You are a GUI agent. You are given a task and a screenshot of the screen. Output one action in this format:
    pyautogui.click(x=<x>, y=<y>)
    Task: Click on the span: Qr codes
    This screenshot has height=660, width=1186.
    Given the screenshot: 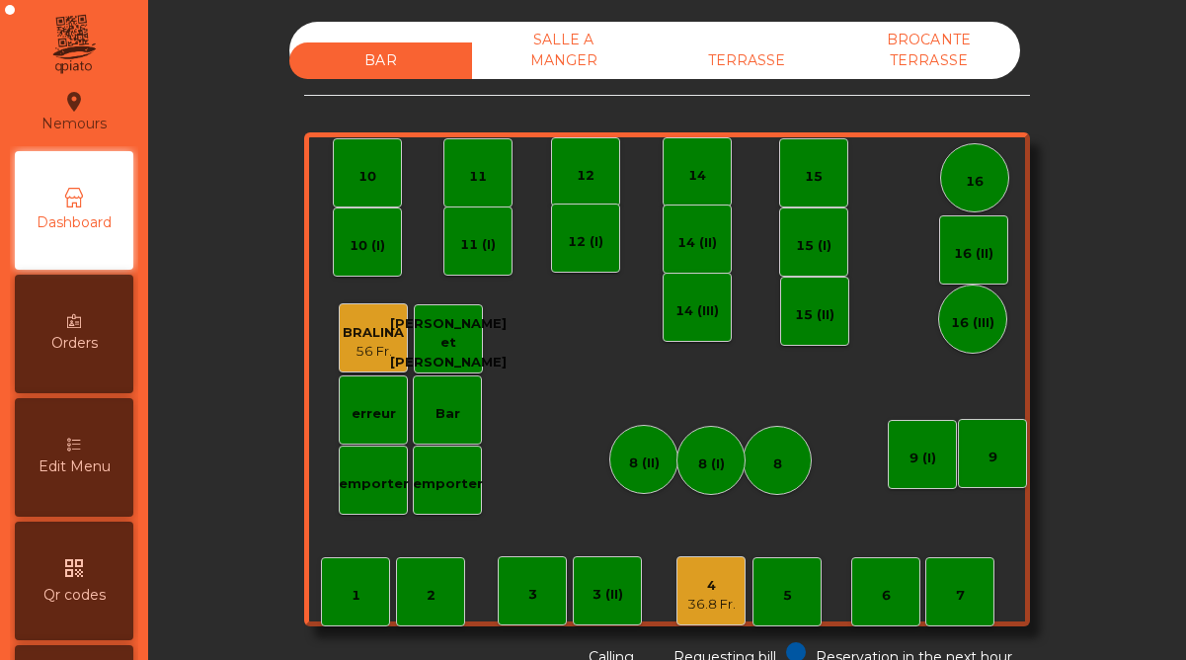 What is the action you would take?
    pyautogui.click(x=74, y=595)
    